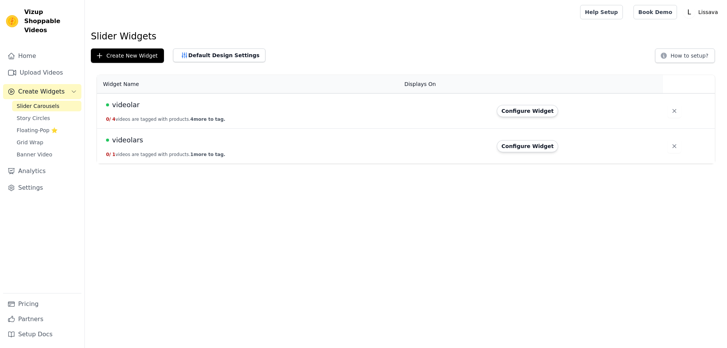  What do you see at coordinates (47, 142) in the screenshot?
I see `a: Grid Wrap` at bounding box center [47, 142].